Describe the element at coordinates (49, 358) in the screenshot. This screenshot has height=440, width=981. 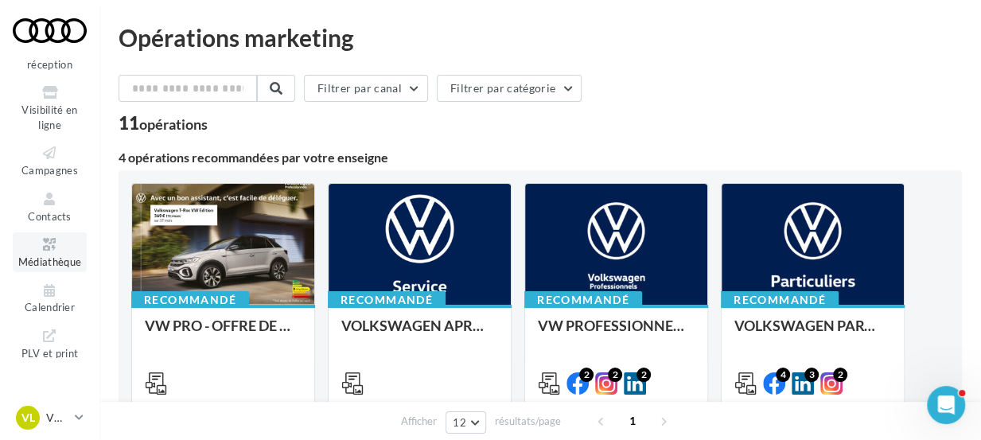
I see `a: PLV et print personnalisable` at that location.